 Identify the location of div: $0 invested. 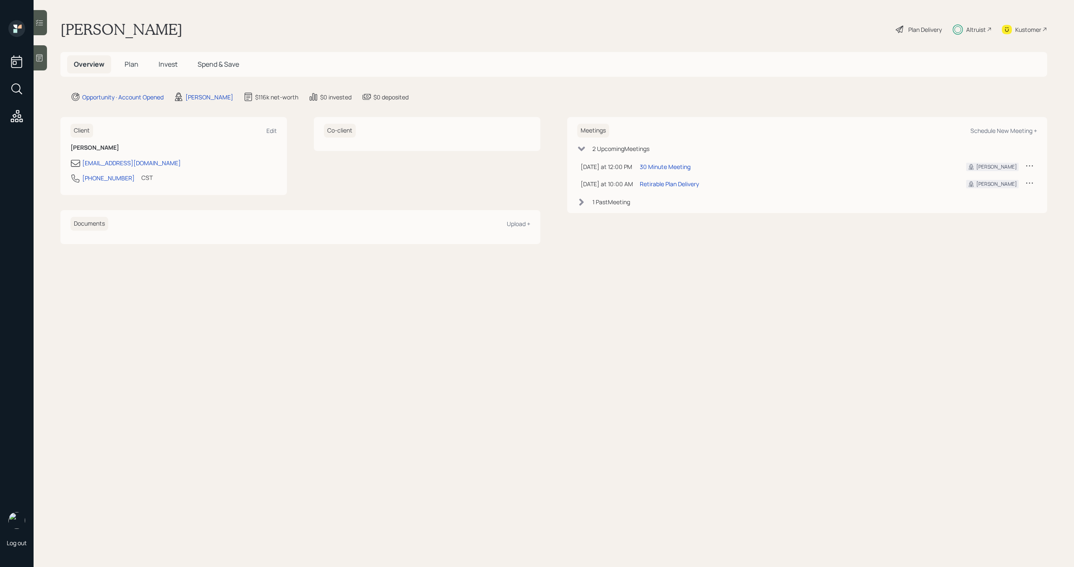
(336, 97).